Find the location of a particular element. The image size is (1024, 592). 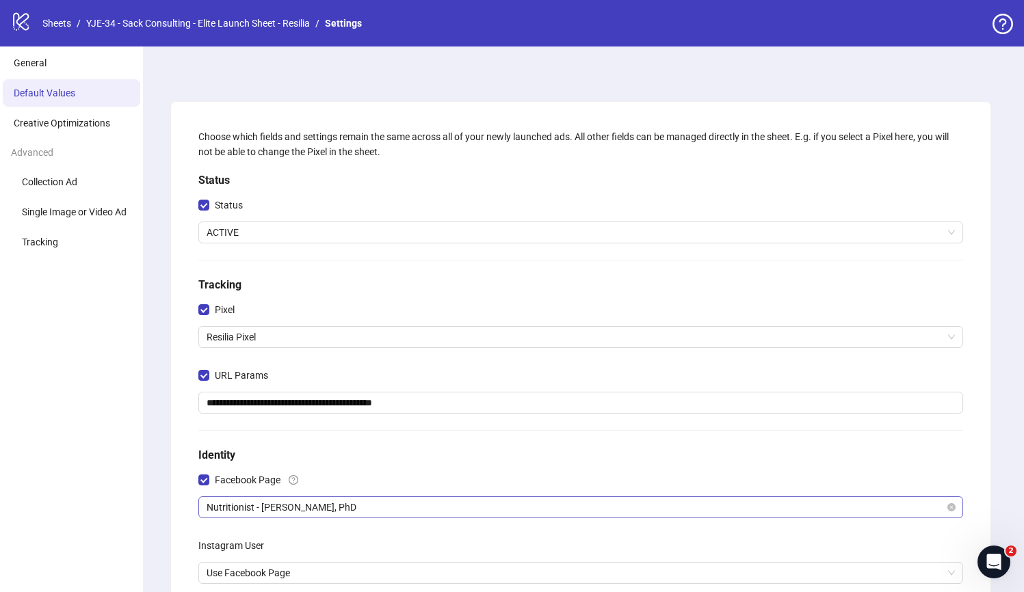

label: Instagram User is located at coordinates (235, 546).